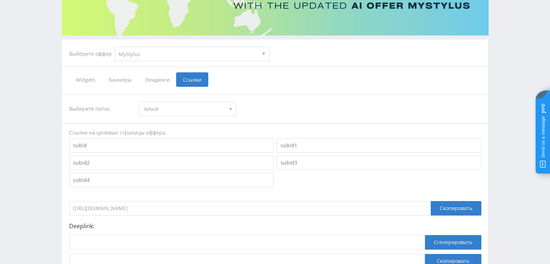 The image size is (550, 264). Describe the element at coordinates (171, 163) in the screenshot. I see `input: subid2` at that location.